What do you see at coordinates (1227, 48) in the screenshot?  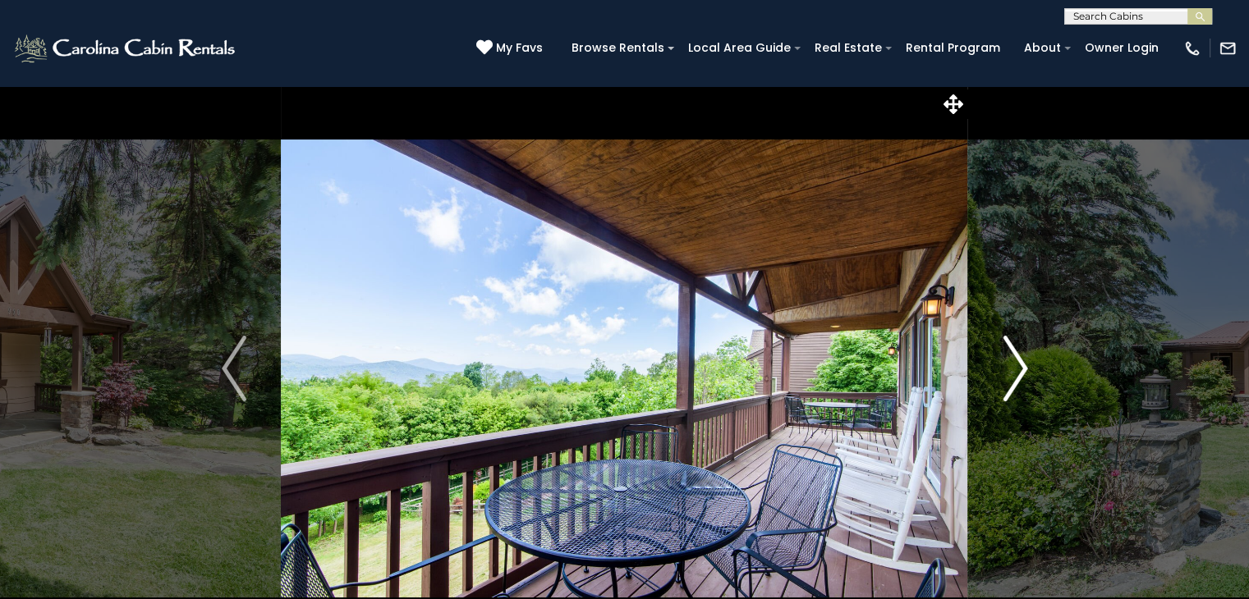 I see `img: mail-regular-white.png` at bounding box center [1227, 48].